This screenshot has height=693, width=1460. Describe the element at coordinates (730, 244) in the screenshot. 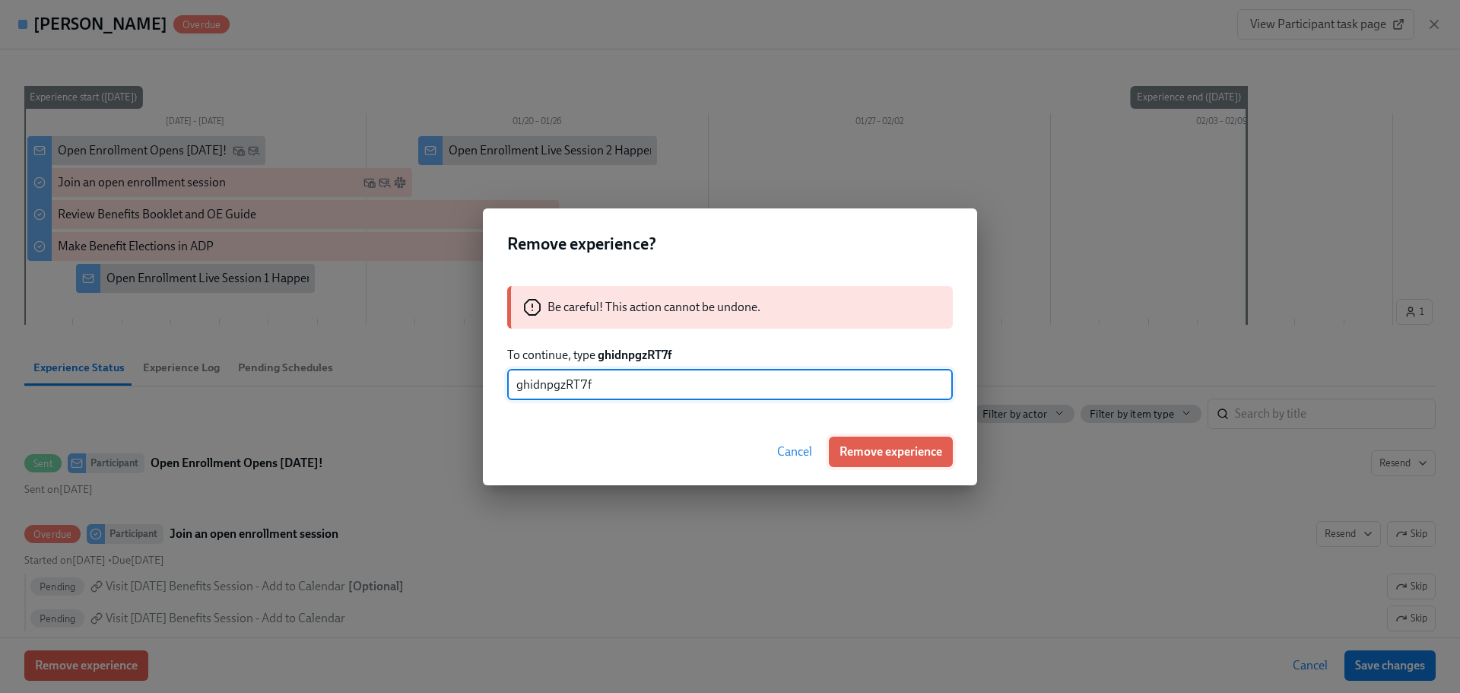

I see `h2: Remove experience?` at that location.